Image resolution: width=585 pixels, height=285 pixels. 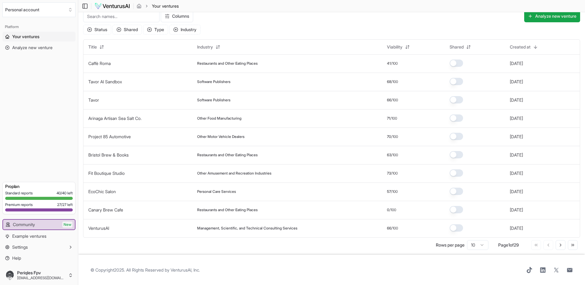 I want to click on span: Other Food Manufacturing, so click(x=219, y=119).